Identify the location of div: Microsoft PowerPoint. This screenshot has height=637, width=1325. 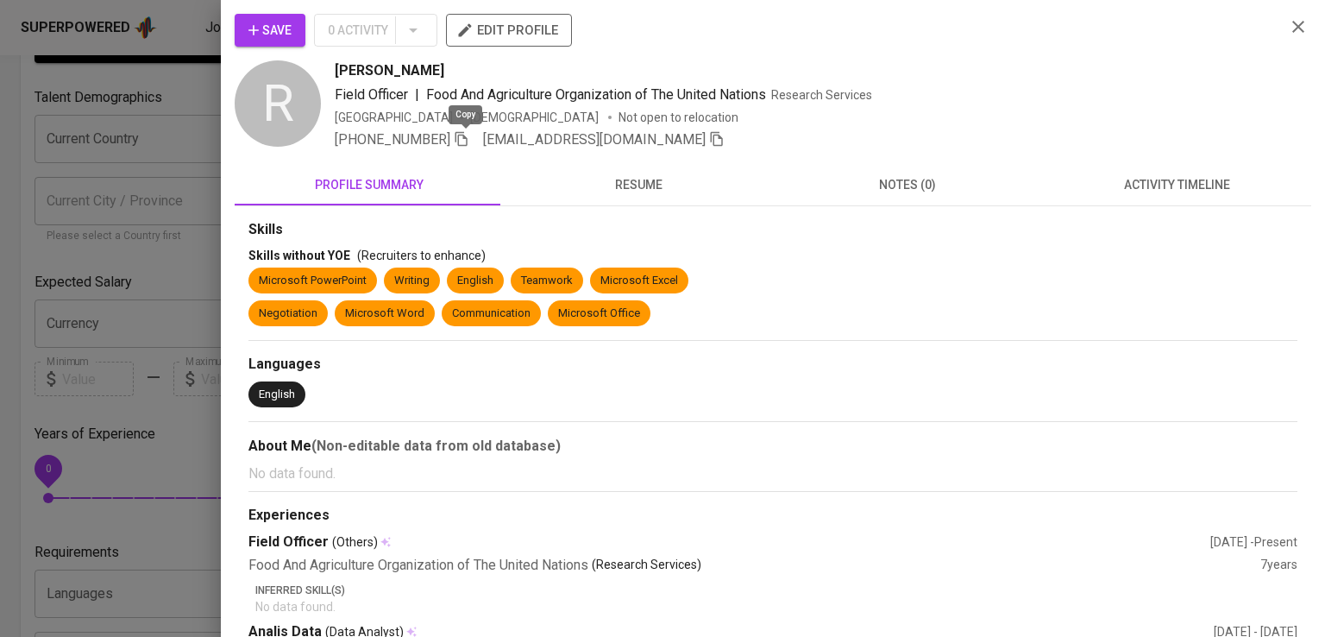
(312, 280).